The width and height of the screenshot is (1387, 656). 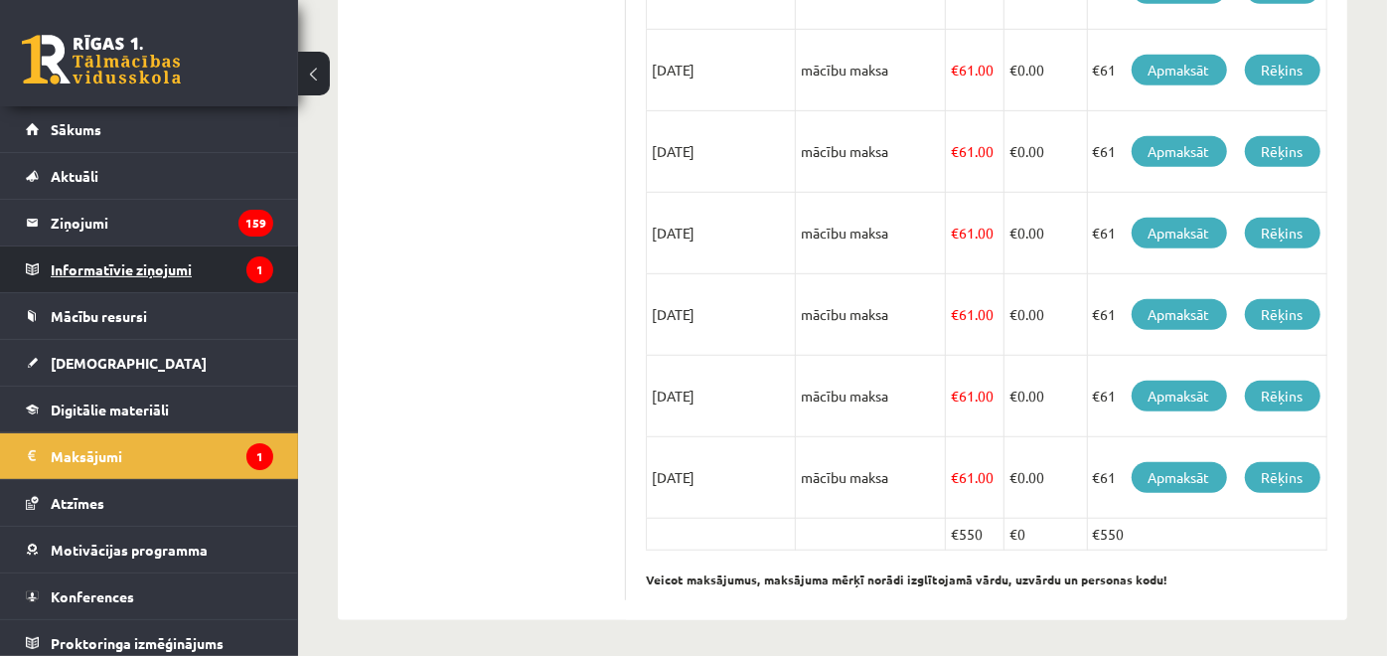 I want to click on span: Sākums, so click(x=76, y=129).